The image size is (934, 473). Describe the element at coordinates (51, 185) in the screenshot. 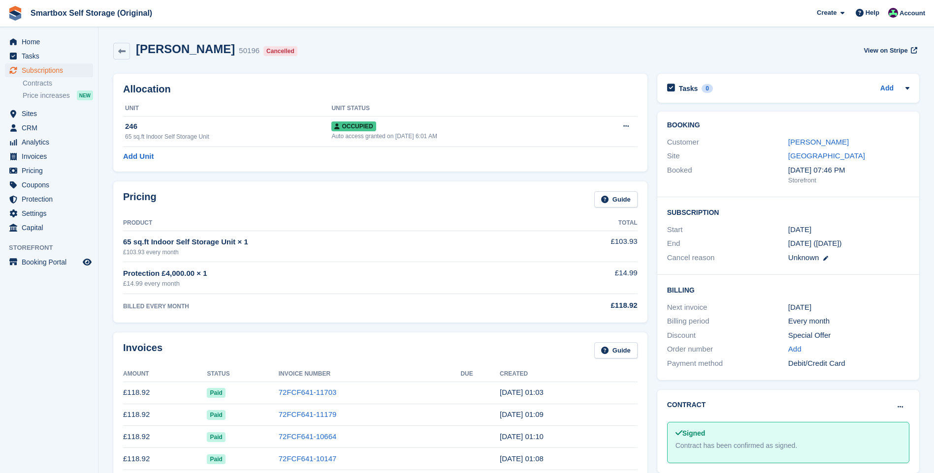

I see `span: Coupons` at that location.